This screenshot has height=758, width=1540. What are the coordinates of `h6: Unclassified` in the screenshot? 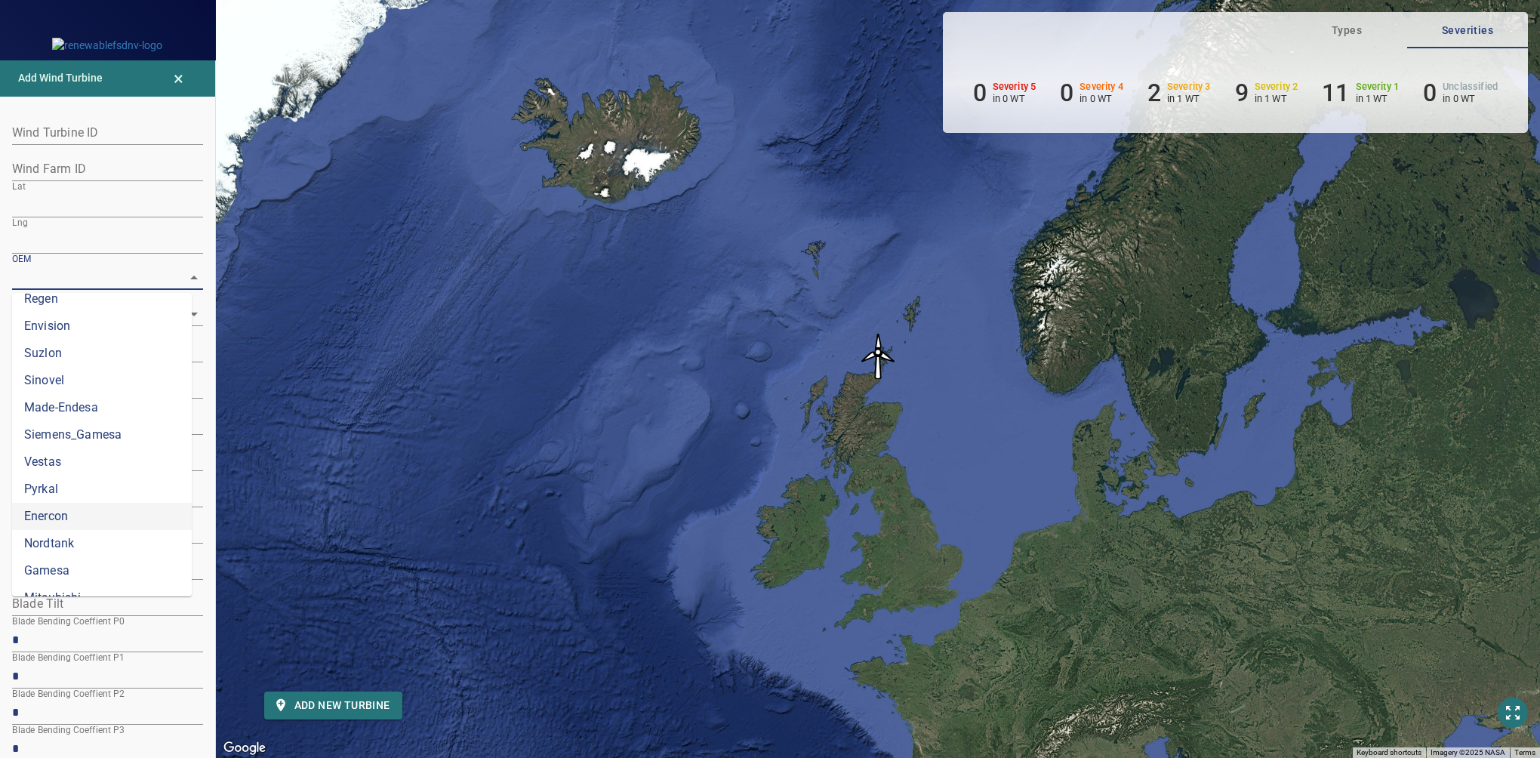 It's located at (1470, 87).